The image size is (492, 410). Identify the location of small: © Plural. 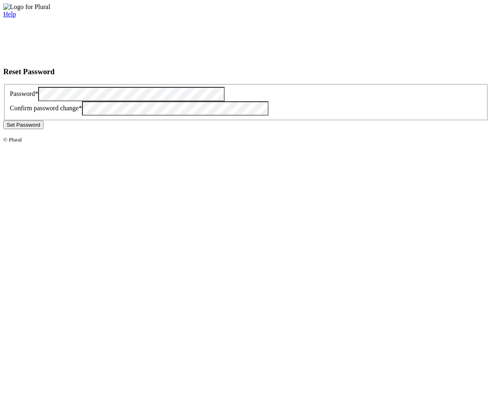
(12, 139).